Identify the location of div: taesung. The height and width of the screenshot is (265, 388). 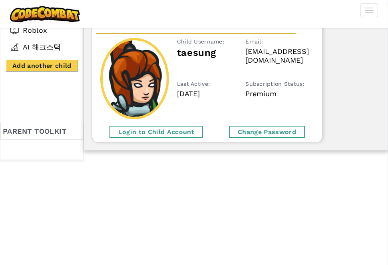
(196, 53).